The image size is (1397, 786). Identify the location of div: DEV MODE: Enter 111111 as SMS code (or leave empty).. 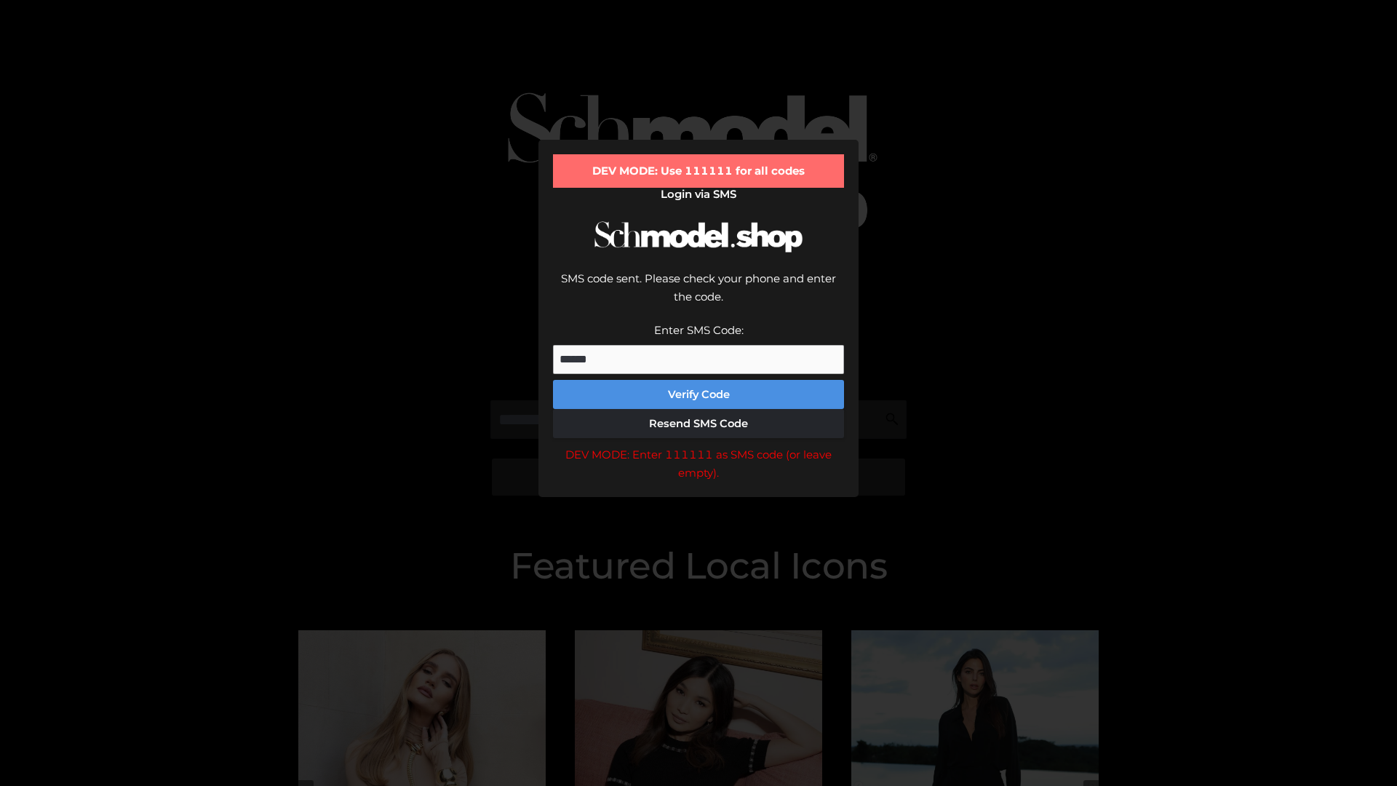
(698, 463).